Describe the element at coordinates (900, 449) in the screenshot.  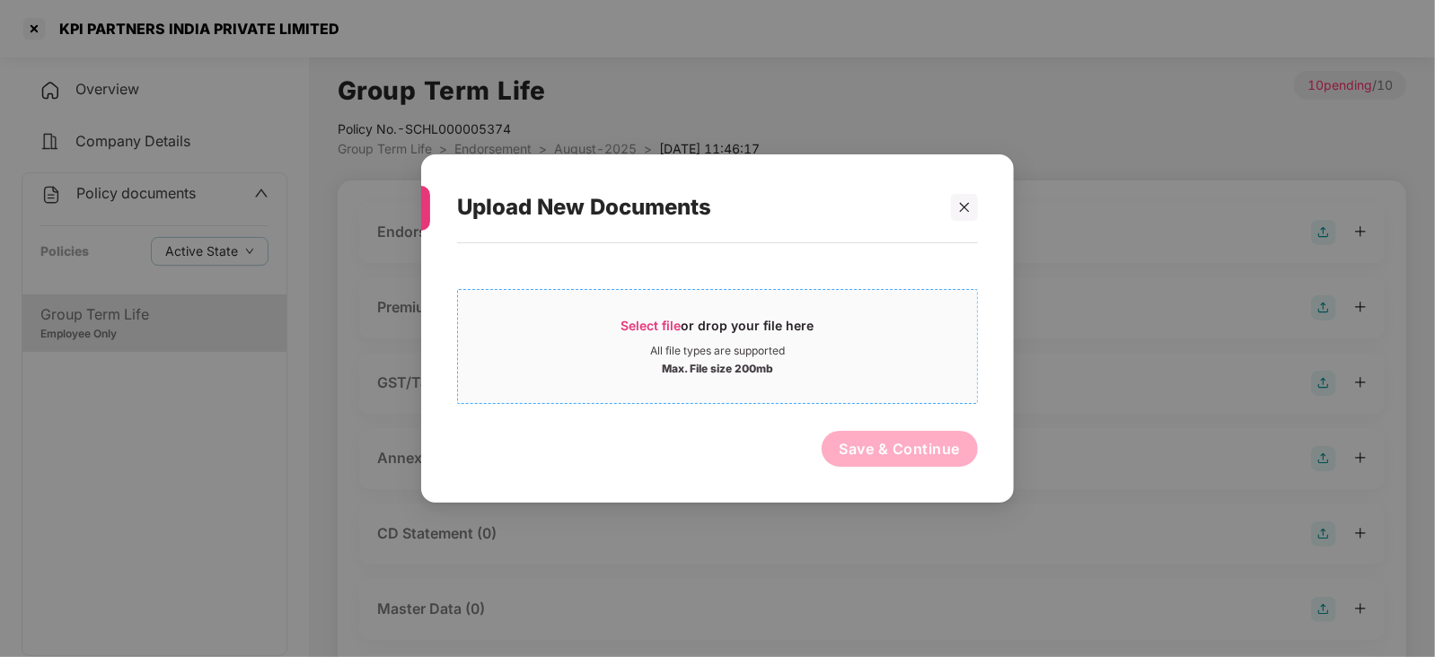
I see `button: Save & Continue` at that location.